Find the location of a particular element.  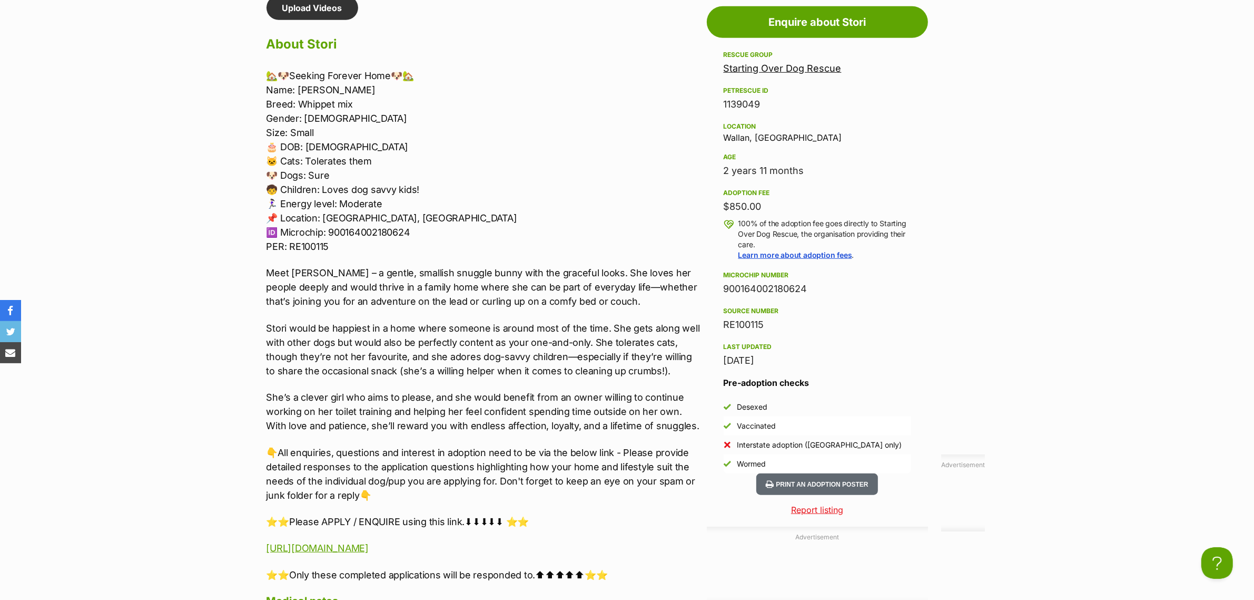

div: Wormed is located at coordinates (752, 464).